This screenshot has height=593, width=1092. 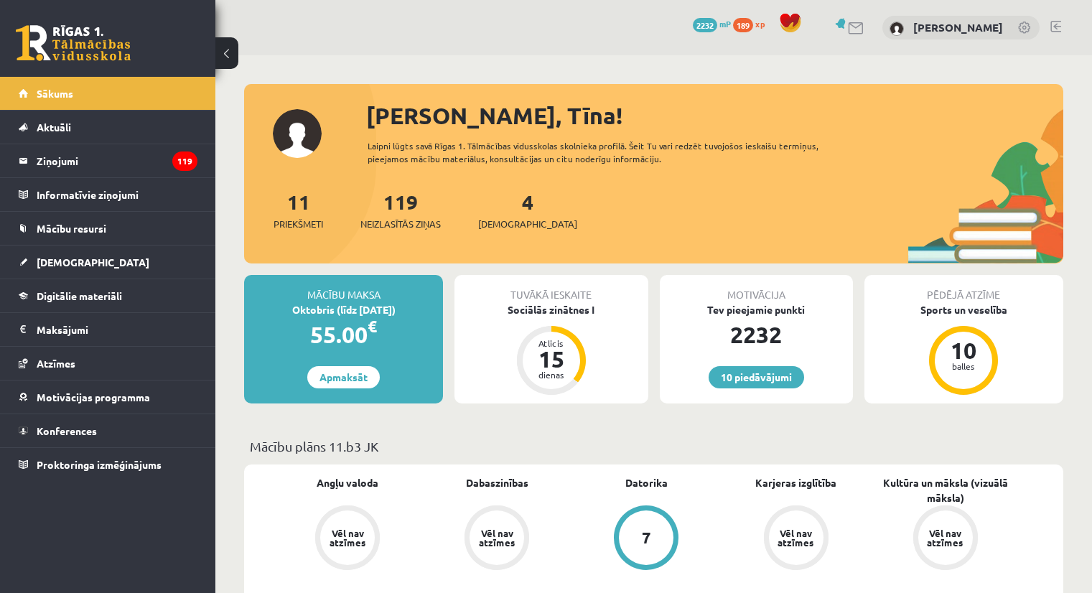 I want to click on span: mP, so click(x=725, y=24).